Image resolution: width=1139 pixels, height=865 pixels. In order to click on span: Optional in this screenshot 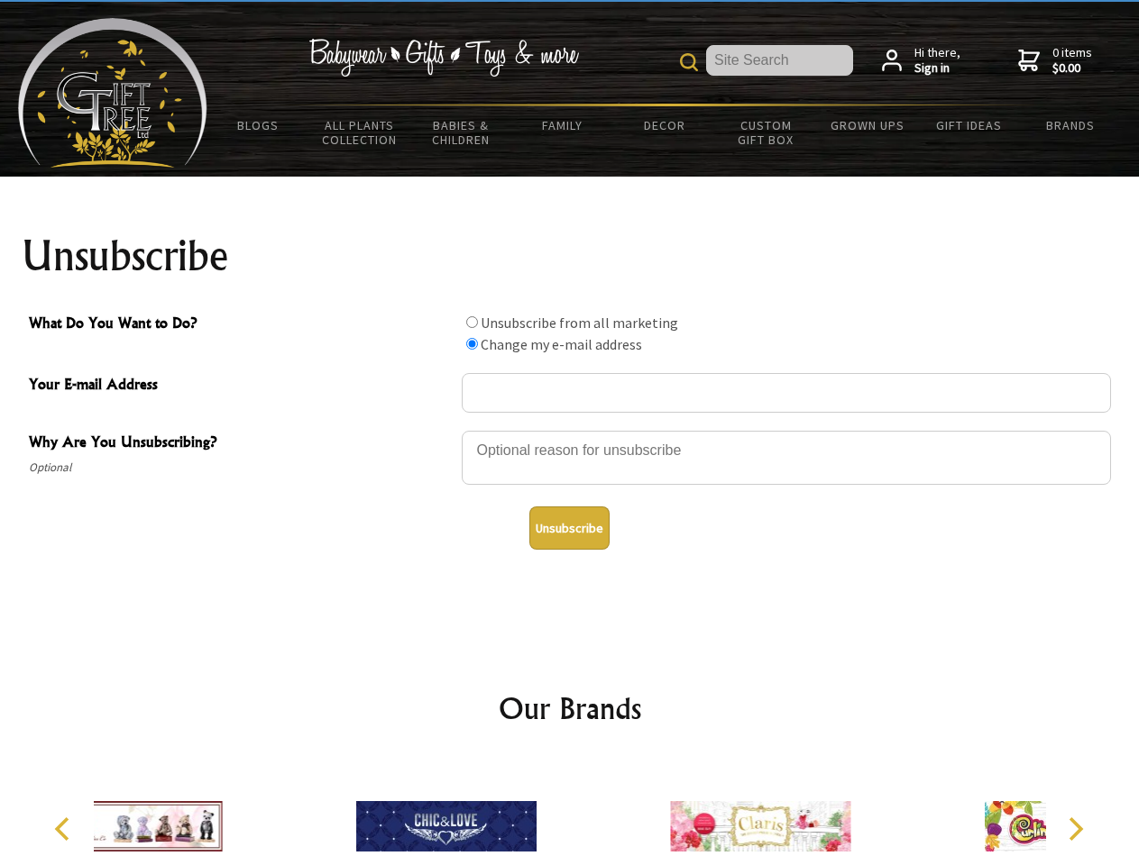, I will do `click(241, 468)`.